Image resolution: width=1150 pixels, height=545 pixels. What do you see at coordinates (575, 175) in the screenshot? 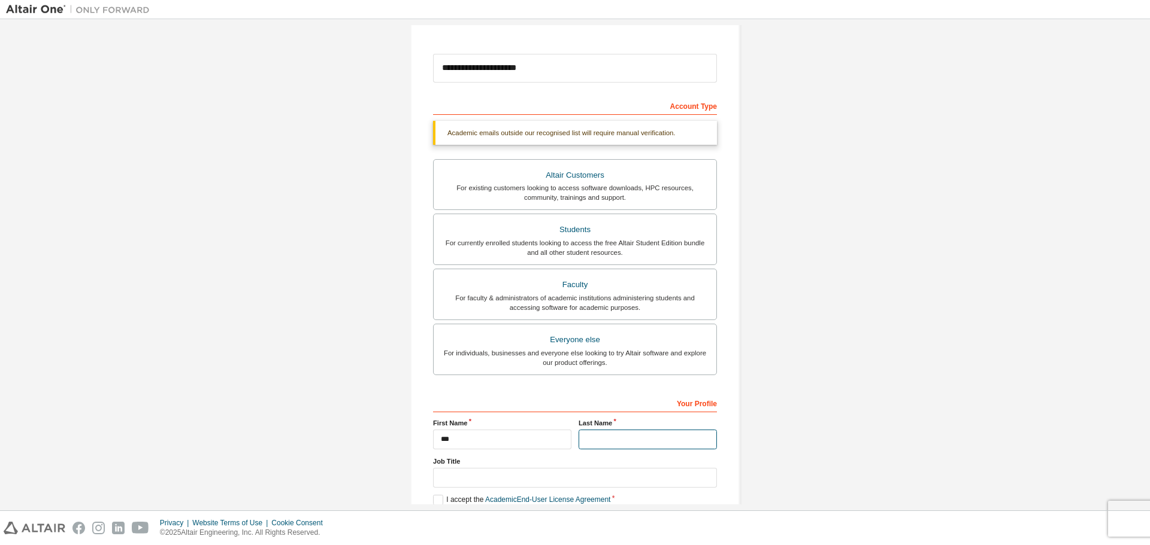
I see `div: Altair Customers` at bounding box center [575, 175].